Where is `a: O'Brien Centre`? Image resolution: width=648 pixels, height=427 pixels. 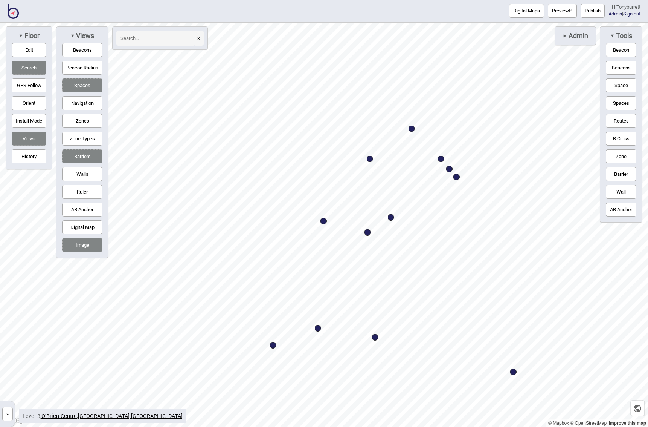
a: O'Brien Centre is located at coordinates (59, 416).